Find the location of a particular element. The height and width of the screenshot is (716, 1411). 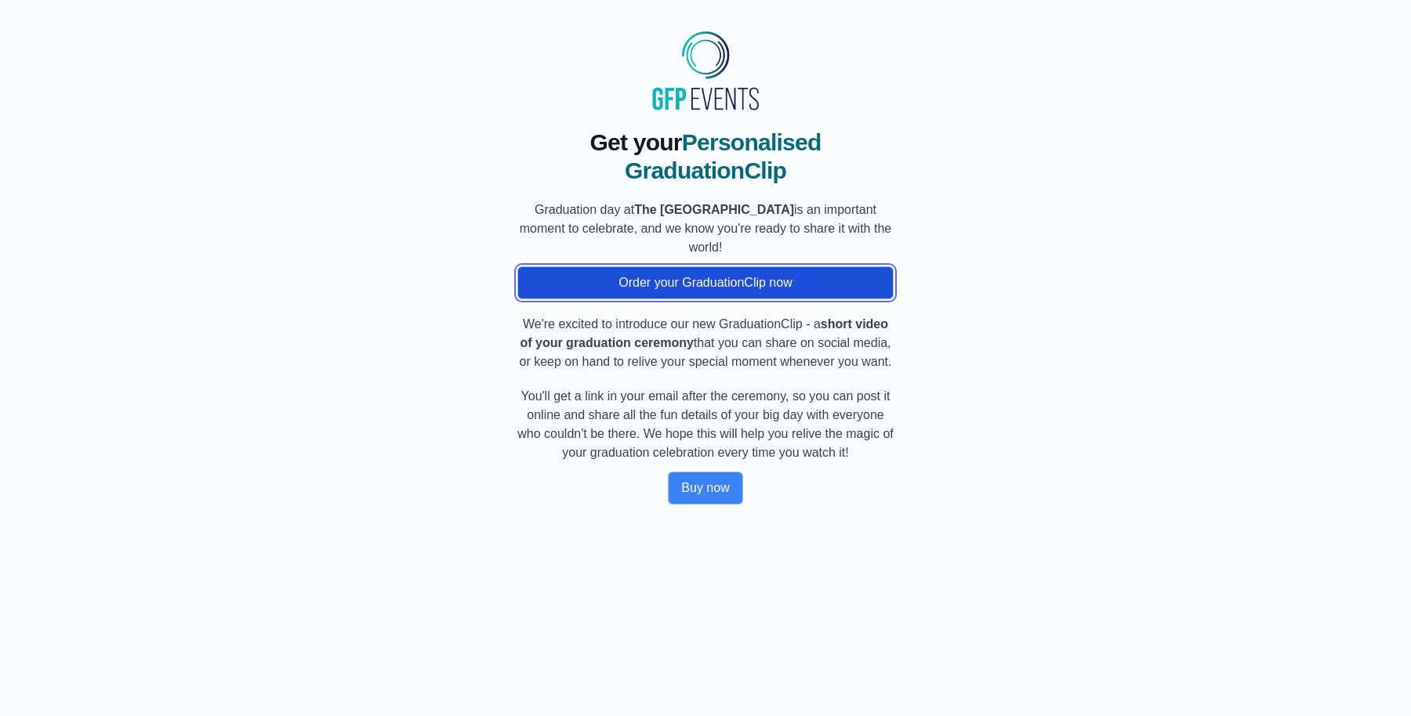

p: We're excited to introduce our new GraduationClip - a that you can share on social media, or keep... is located at coordinates (705, 343).